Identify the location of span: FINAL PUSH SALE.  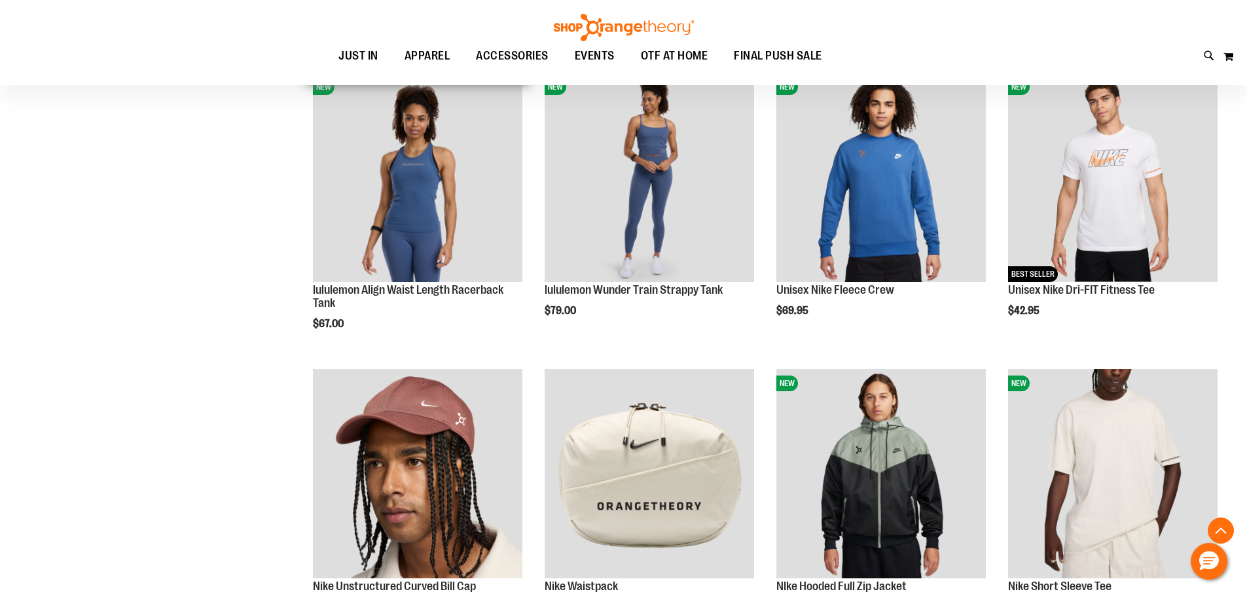
(778, 56).